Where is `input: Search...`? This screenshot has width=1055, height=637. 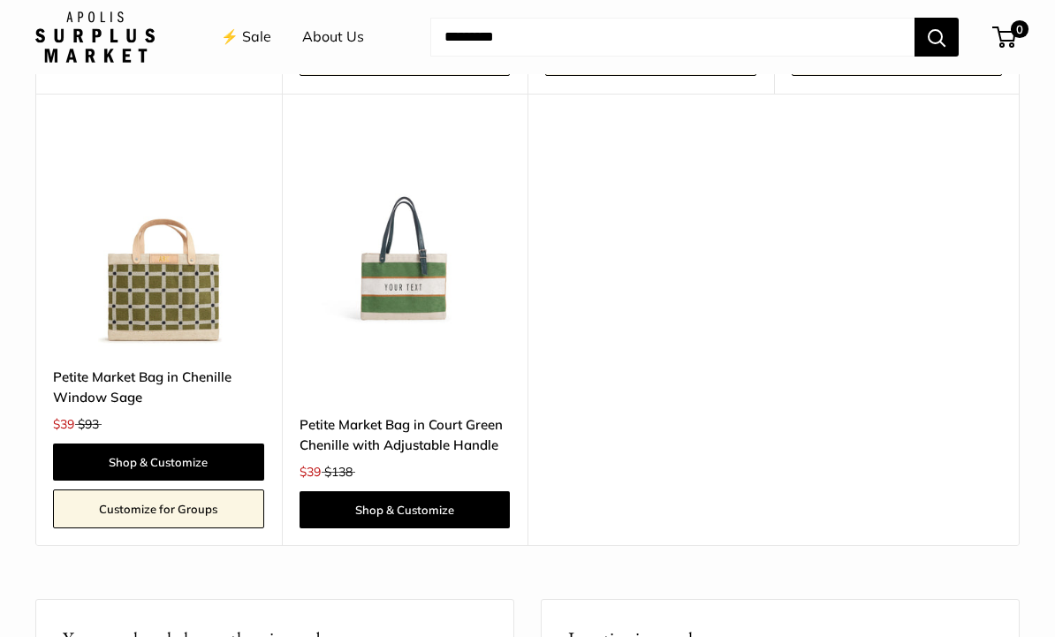 input: Search... is located at coordinates (672, 37).